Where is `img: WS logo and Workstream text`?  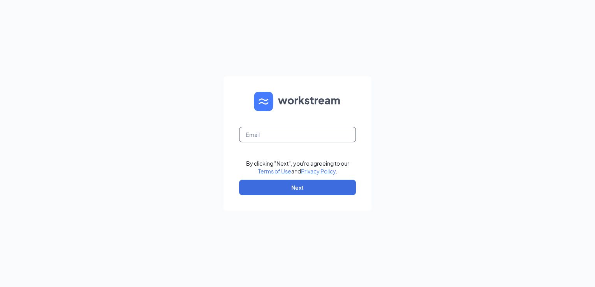 img: WS logo and Workstream text is located at coordinates (297, 102).